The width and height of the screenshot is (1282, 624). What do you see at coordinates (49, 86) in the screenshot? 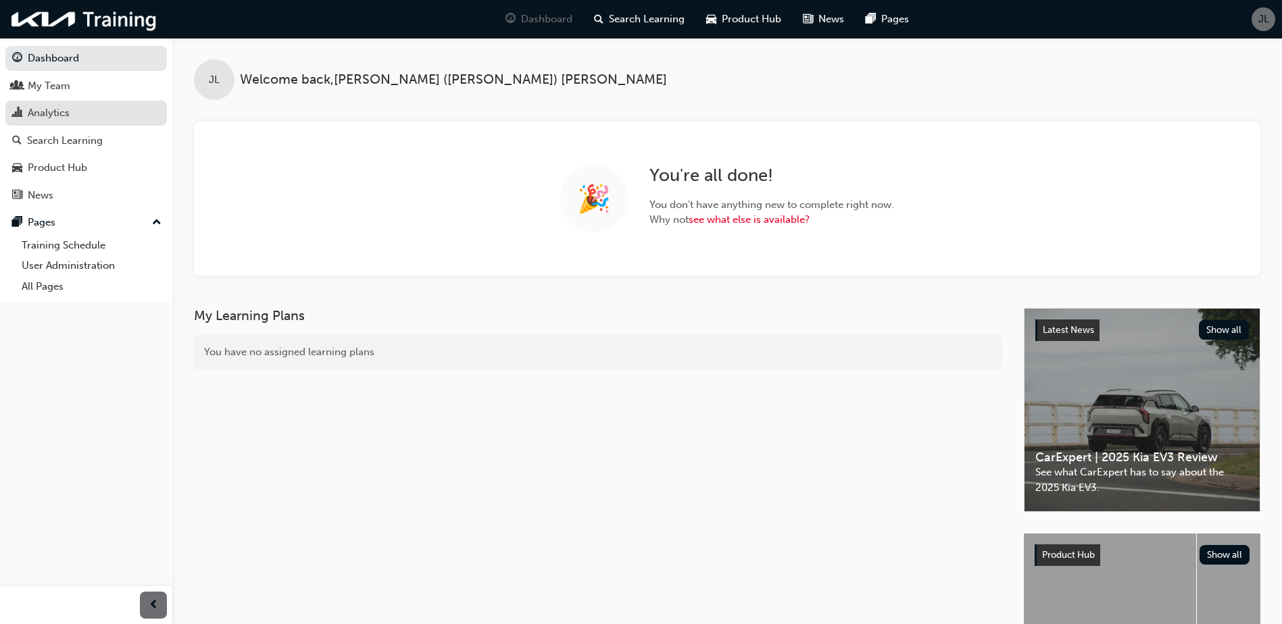
I see `div: My Team` at bounding box center [49, 86].